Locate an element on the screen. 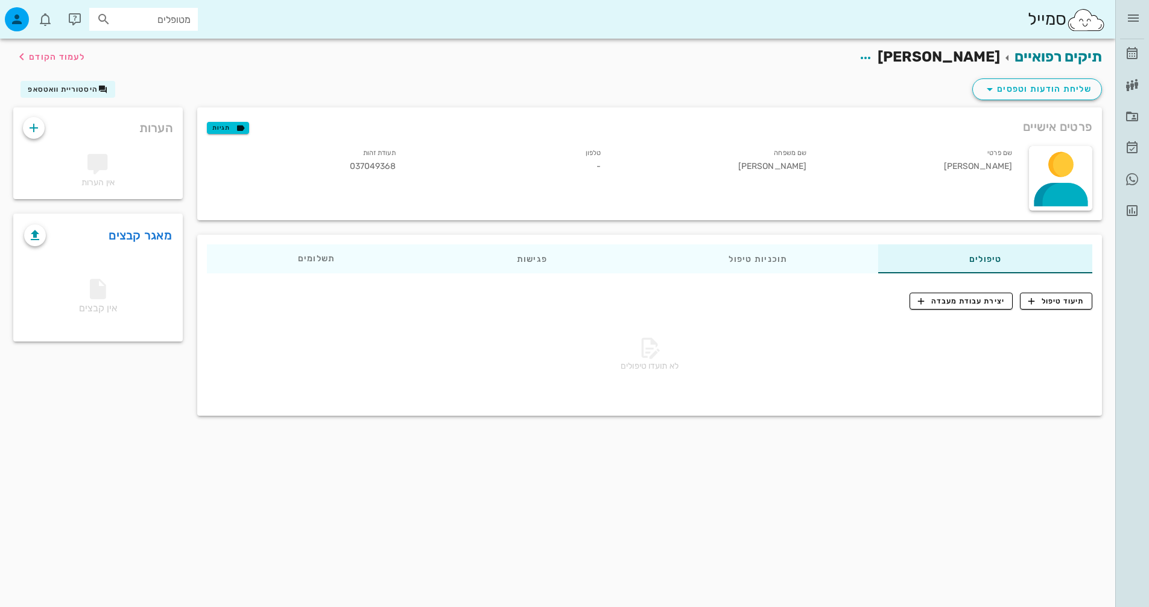 Image resolution: width=1149 pixels, height=607 pixels. button: שליחת הודעות וטפסים is located at coordinates (1037, 89).